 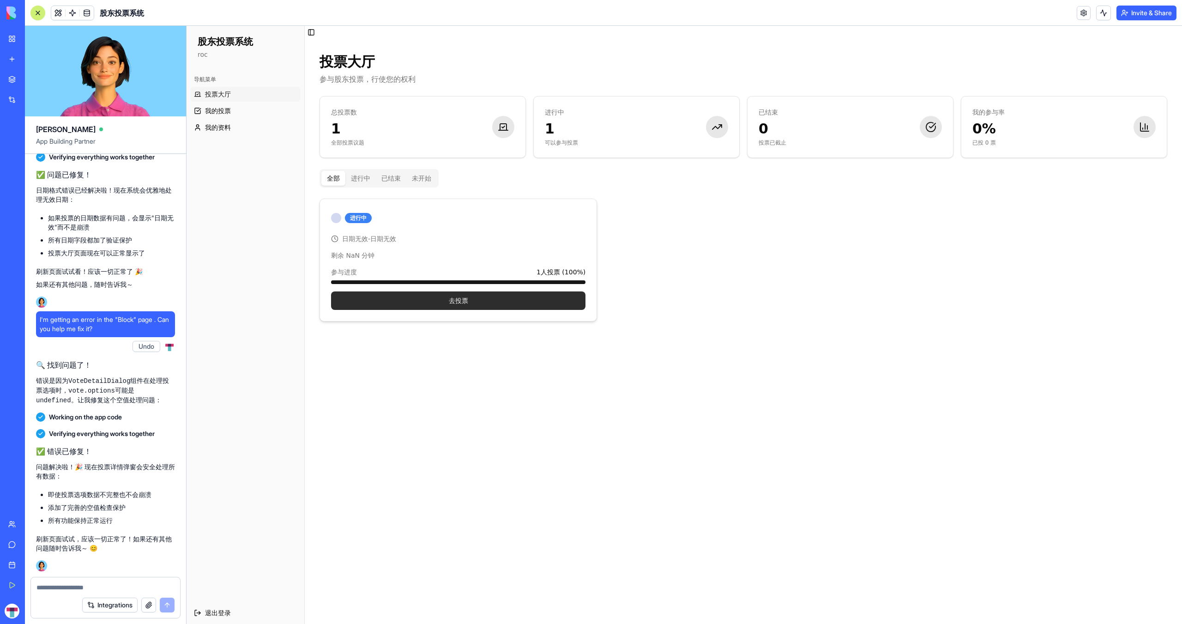 I want to click on code: vote.options, so click(x=91, y=391).